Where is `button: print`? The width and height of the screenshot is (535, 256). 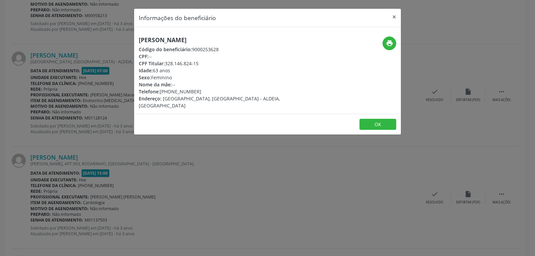 button: print is located at coordinates (389, 43).